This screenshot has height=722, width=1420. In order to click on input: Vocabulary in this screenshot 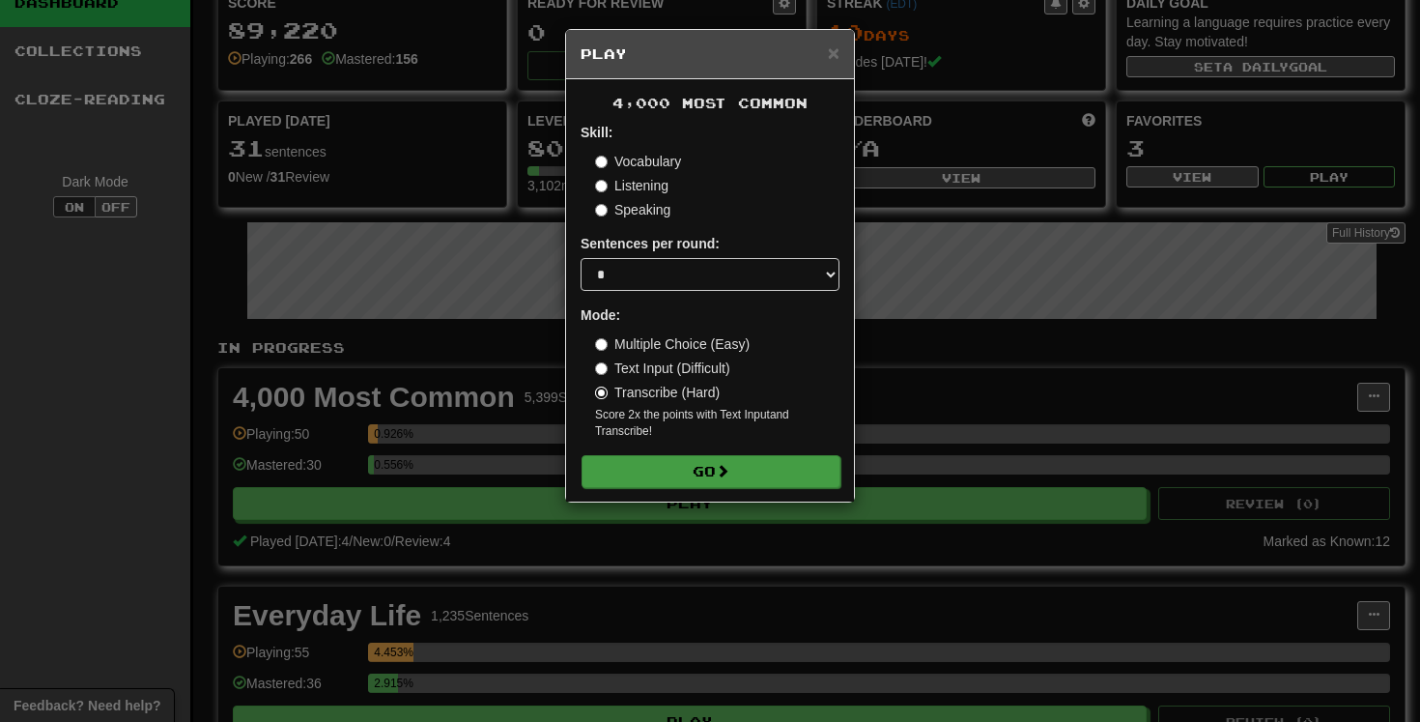, I will do `click(601, 161)`.